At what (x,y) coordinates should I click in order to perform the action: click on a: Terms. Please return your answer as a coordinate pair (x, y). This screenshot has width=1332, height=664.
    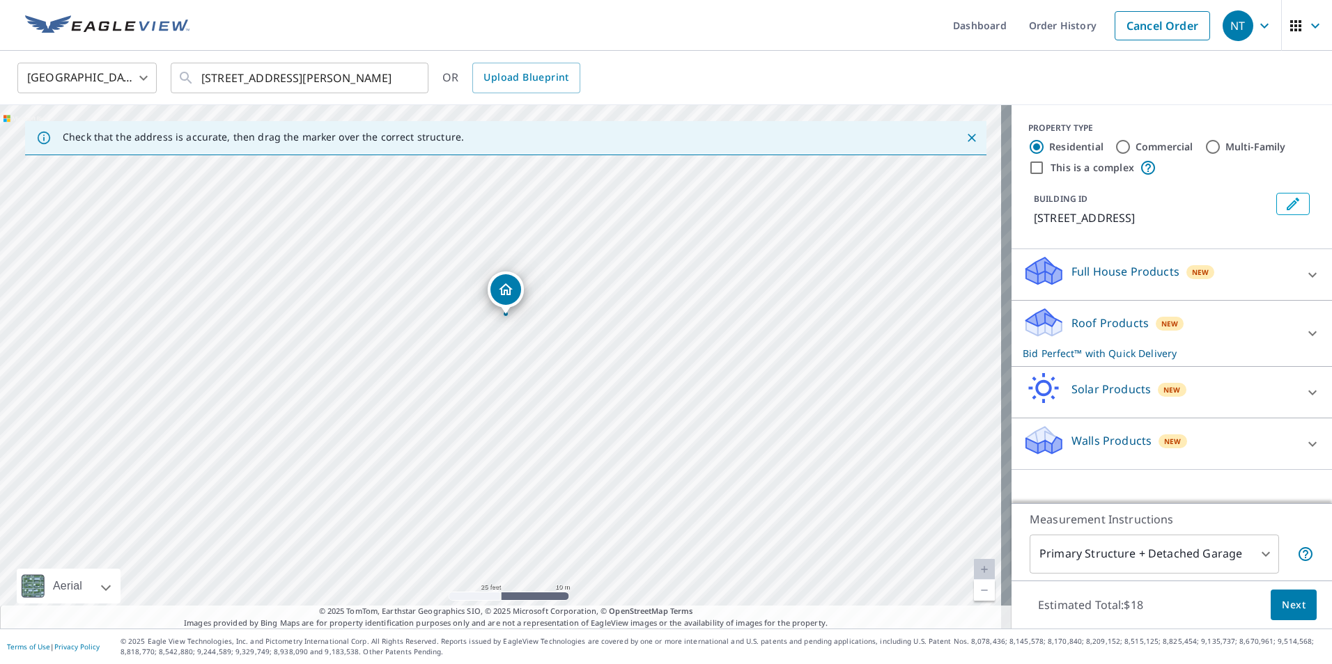
    Looking at the image, I should click on (681, 611).